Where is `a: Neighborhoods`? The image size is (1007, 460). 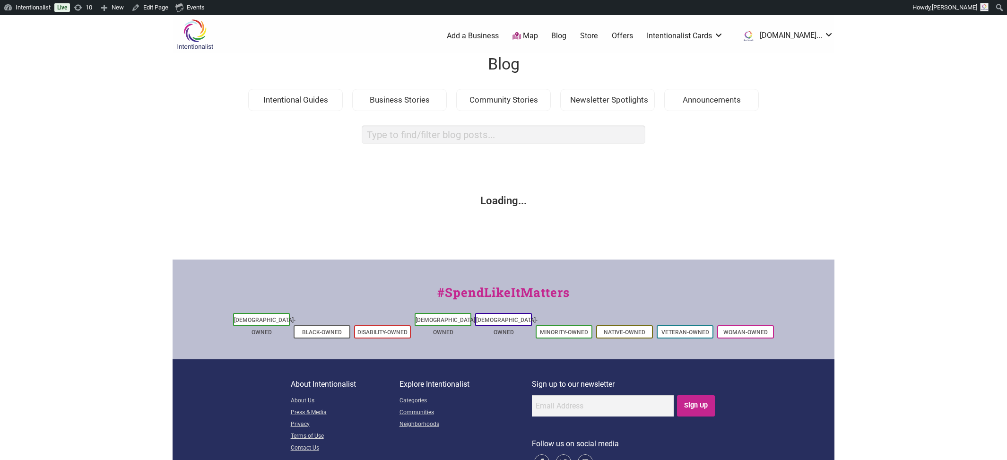 a: Neighborhoods is located at coordinates (466, 424).